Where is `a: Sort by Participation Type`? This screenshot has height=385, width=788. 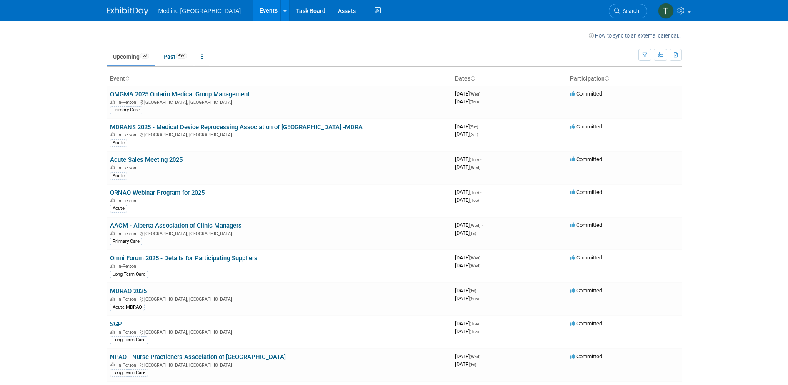
a: Sort by Participation Type is located at coordinates (607, 78).